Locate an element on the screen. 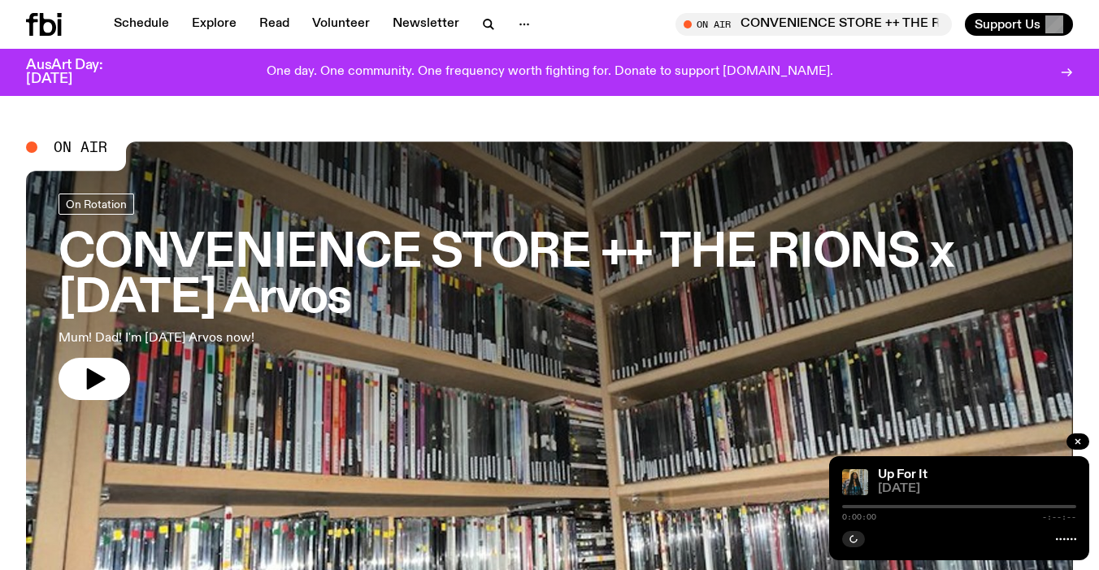  a: Newsletter is located at coordinates (426, 24).